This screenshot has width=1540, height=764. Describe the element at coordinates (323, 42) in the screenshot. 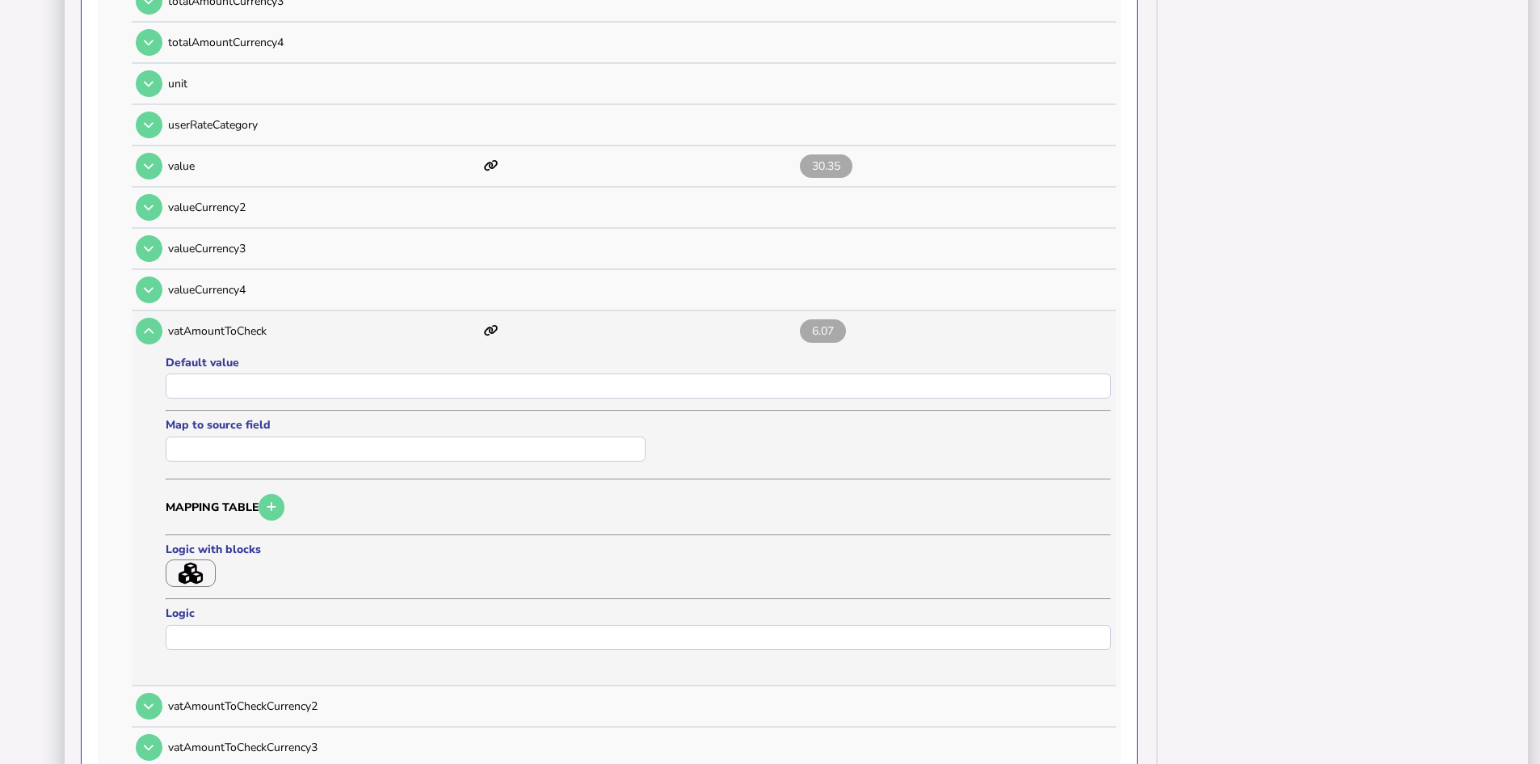

I see `p: totalAmountCurrency4` at that location.